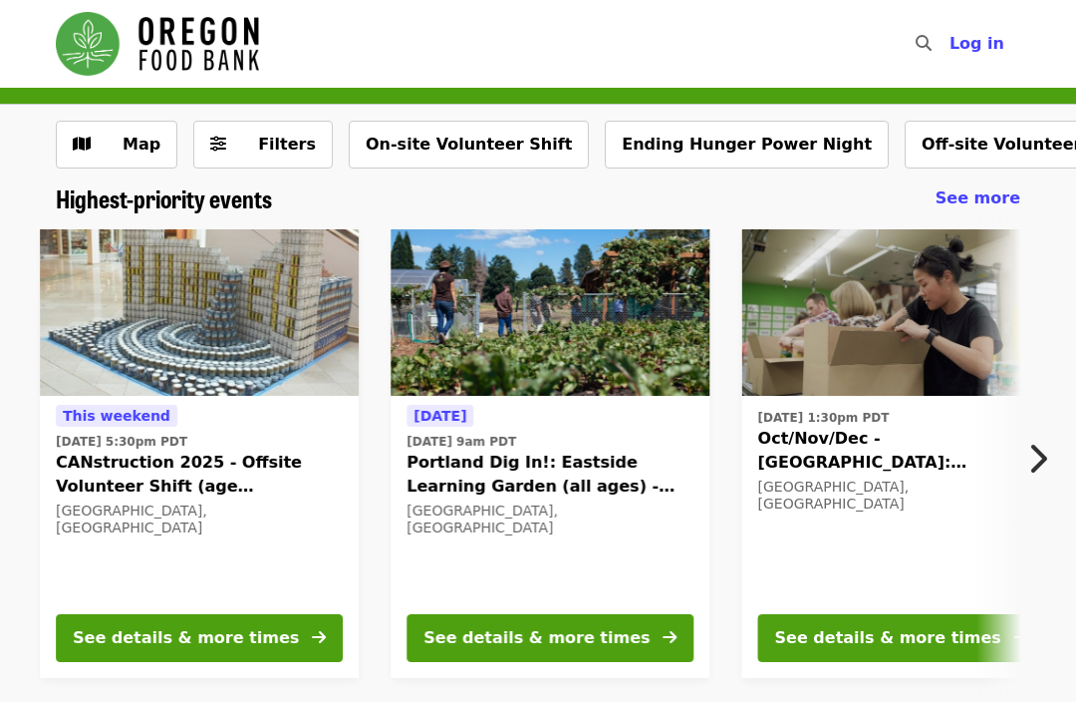 Image resolution: width=1076 pixels, height=702 pixels. Describe the element at coordinates (902, 453) in the screenshot. I see `a: See details for "Oct/Nov/Dec - Portland: Repack/Sort (age 8+)"` at that location.